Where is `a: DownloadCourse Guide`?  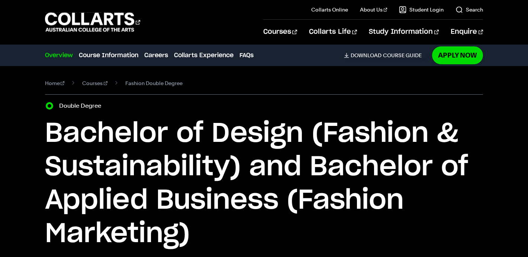
a: DownloadCourse Guide is located at coordinates (386, 55).